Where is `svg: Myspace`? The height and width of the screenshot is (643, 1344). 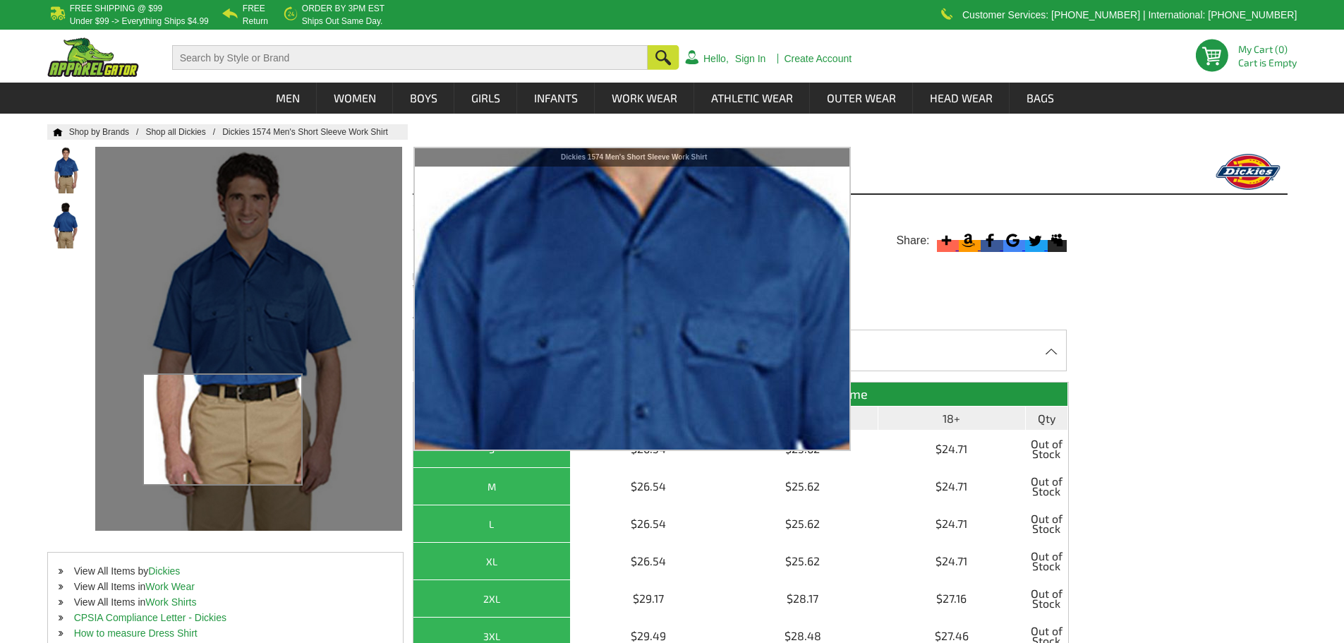 svg: Myspace is located at coordinates (1057, 240).